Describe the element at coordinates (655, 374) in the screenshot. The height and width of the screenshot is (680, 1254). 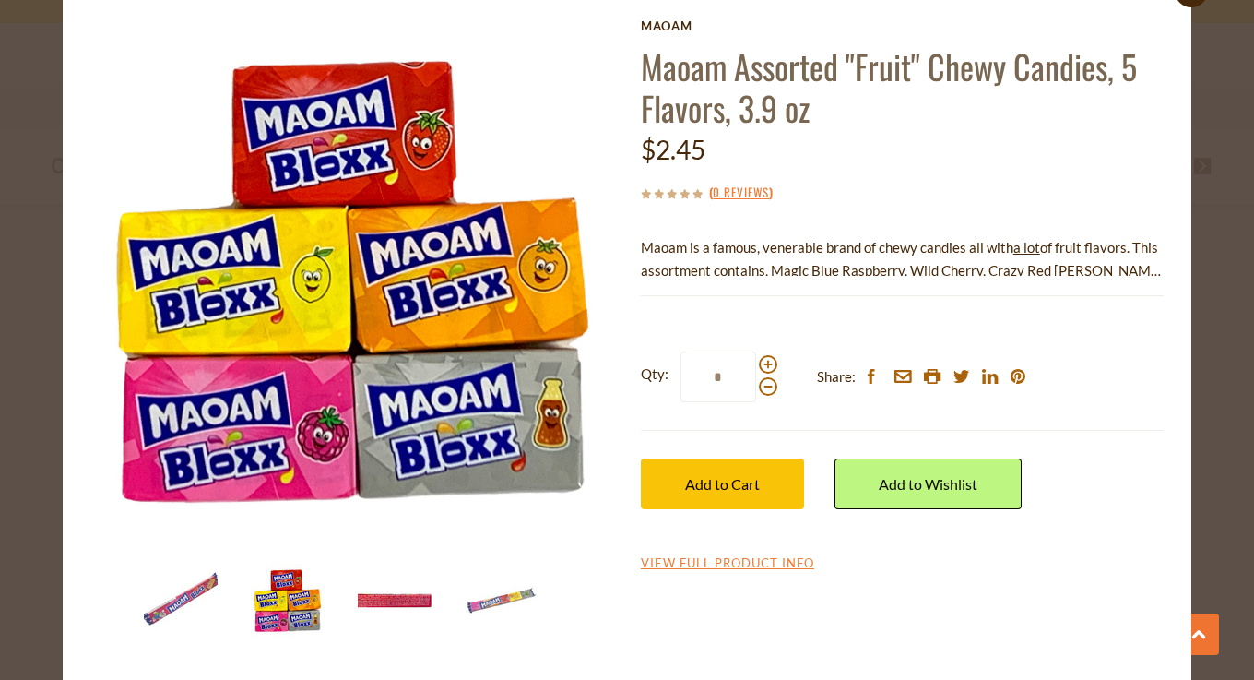
I see `strong: Qty:` at that location.